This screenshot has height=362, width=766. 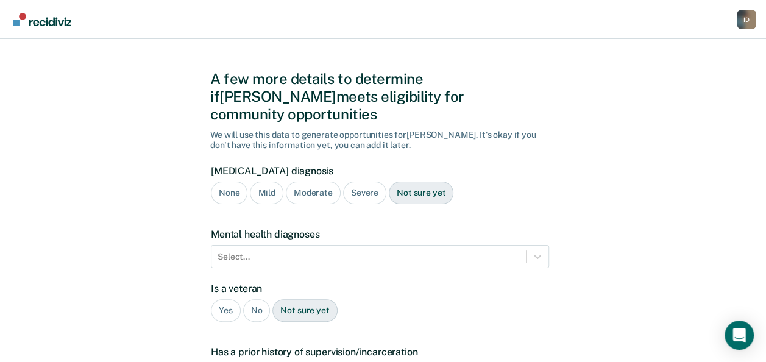 What do you see at coordinates (42, 19) in the screenshot?
I see `img: Recidiviz` at bounding box center [42, 19].